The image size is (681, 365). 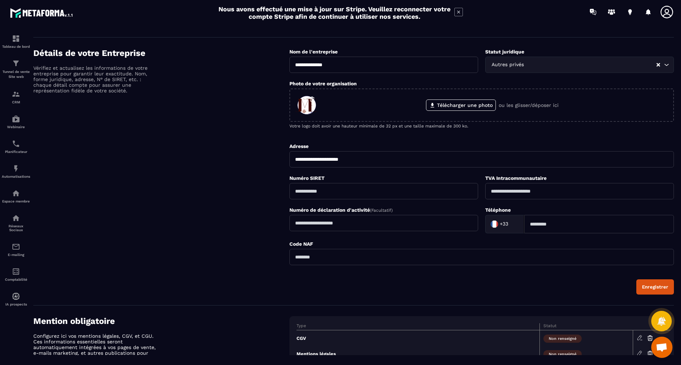 What do you see at coordinates (95, 79) in the screenshot?
I see `p: Vérifiez et actualisez les informations de votre entreprise pour garantir leur exactitude. Nom, f...` at bounding box center [95, 79].